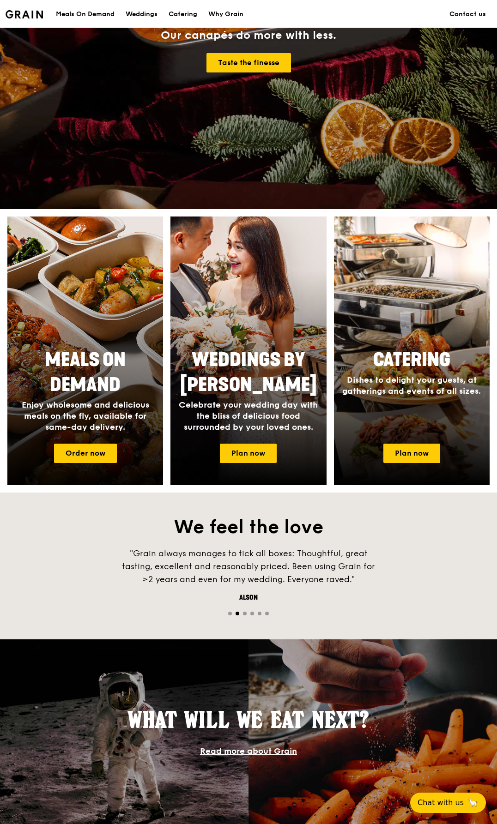 The height and width of the screenshot is (824, 497). I want to click on div: "Grain always manages to tick all boxes: Thoughtful, great tasting, excellent and reasonably pric..., so click(248, 566).